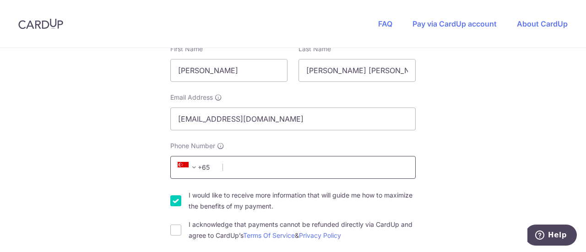  I want to click on span: Email Address, so click(191, 98).